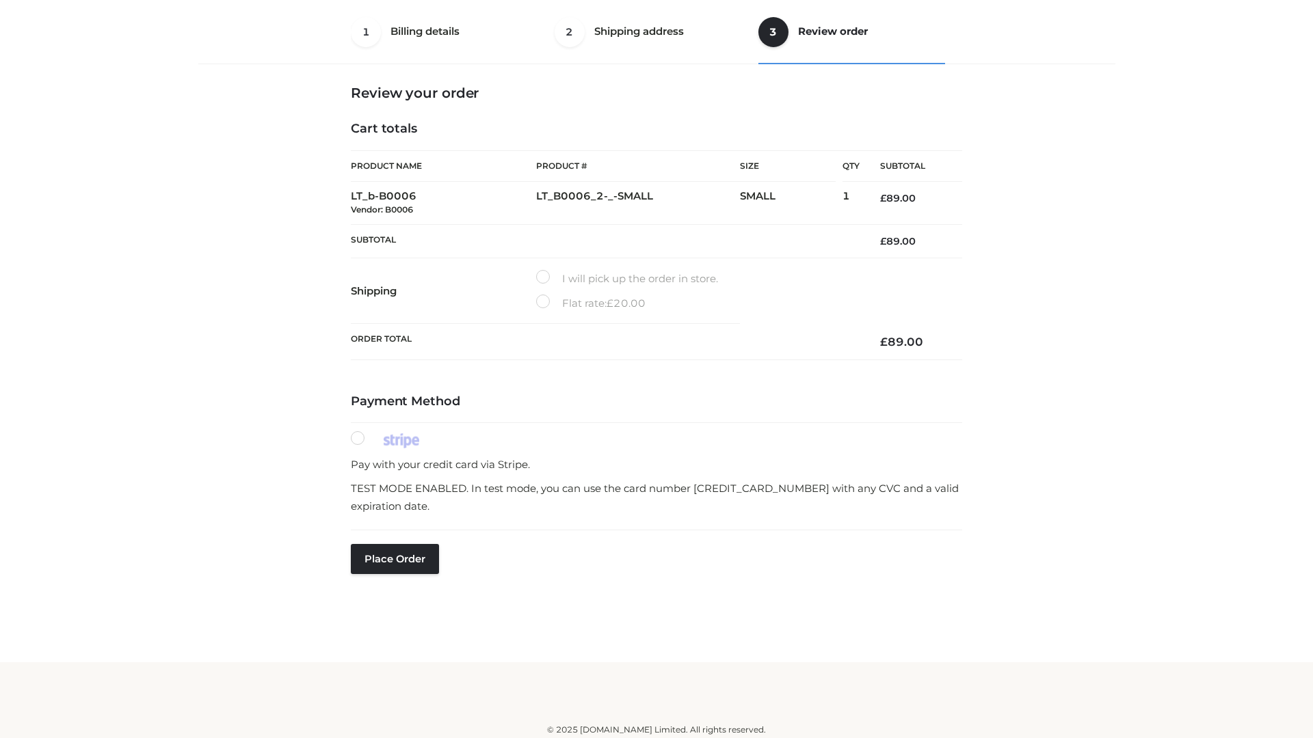 This screenshot has width=1313, height=738. What do you see at coordinates (851, 166) in the screenshot?
I see `th: Qty` at bounding box center [851, 166].